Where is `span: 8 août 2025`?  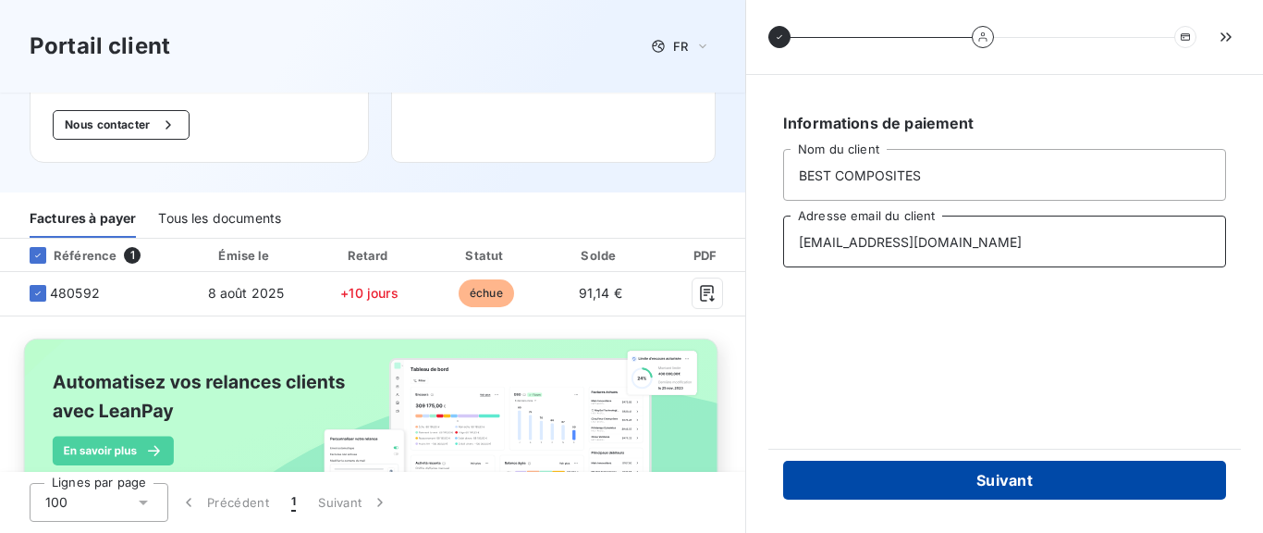 span: 8 août 2025 is located at coordinates (246, 292).